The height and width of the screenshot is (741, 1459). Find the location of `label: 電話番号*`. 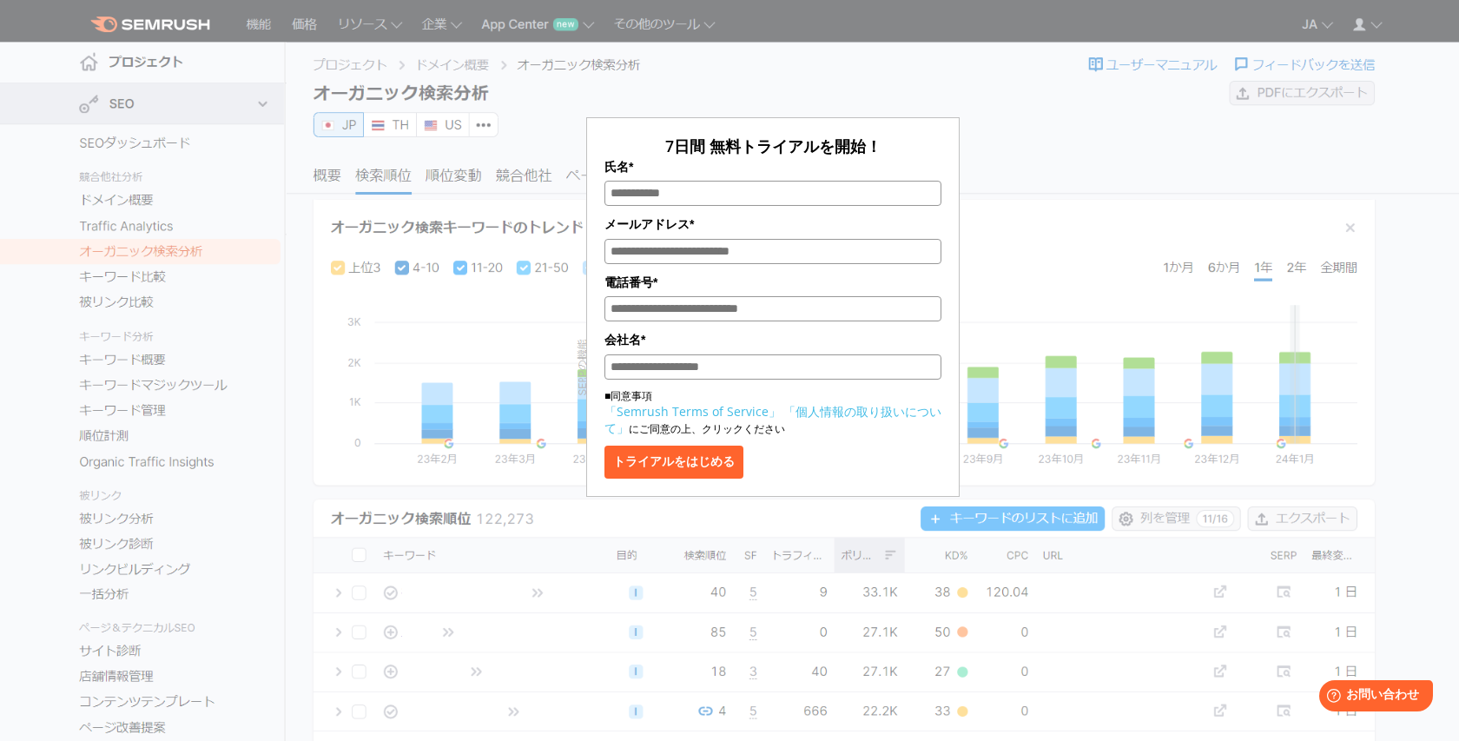

label: 電話番号* is located at coordinates (773, 282).